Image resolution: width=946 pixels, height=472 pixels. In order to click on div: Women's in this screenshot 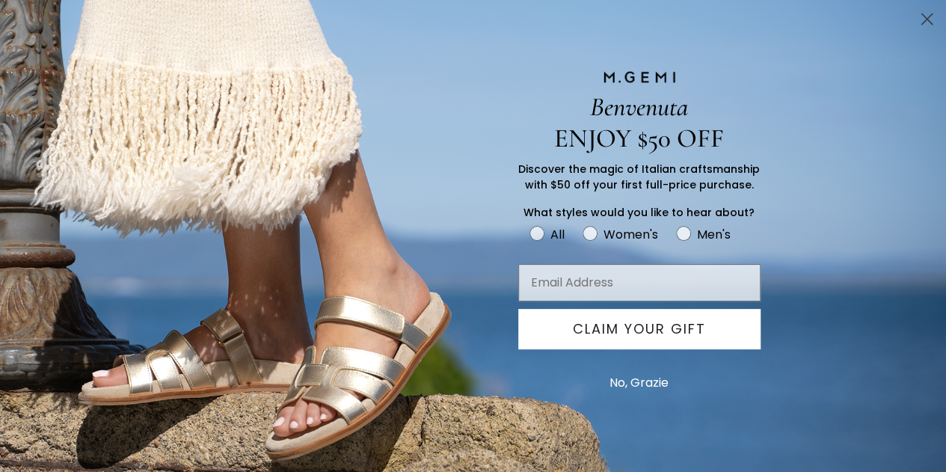, I will do `click(631, 234)`.